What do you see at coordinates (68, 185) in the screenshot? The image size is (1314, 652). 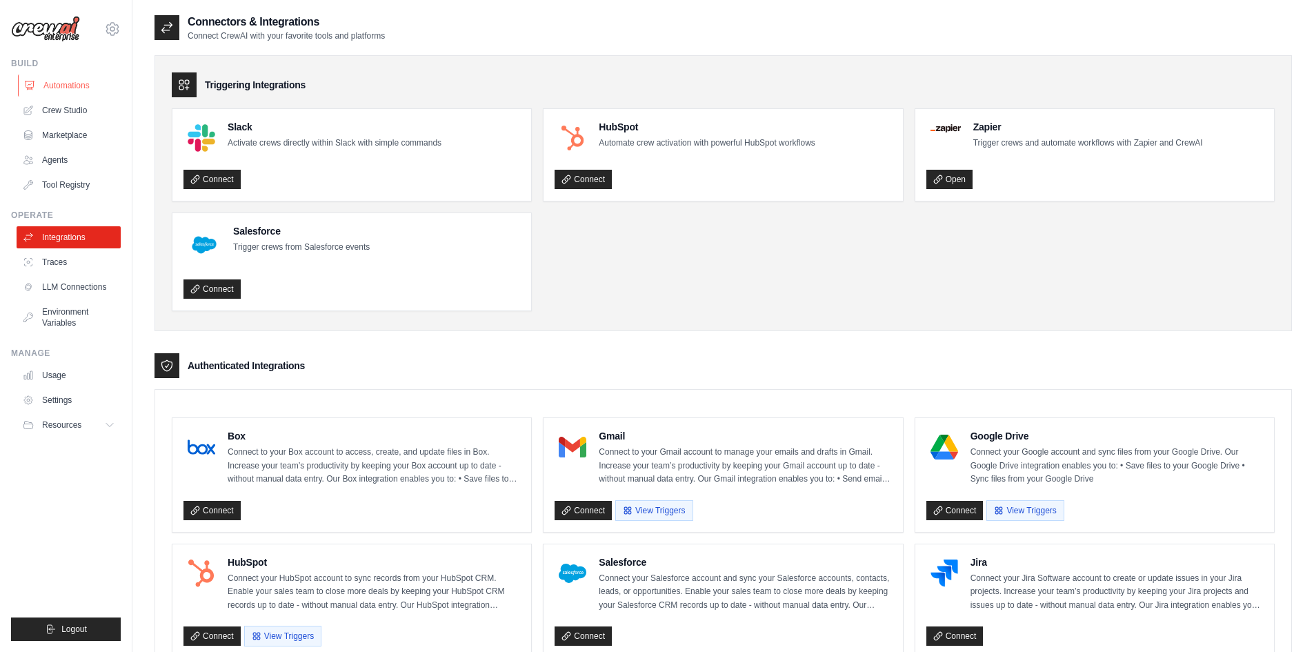 I see `a: Tool Registry` at bounding box center [68, 185].